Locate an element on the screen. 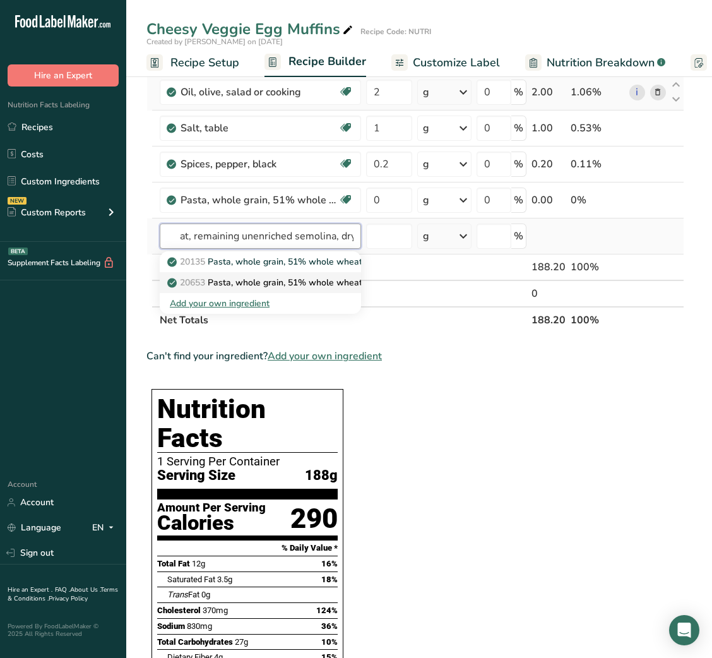 The width and height of the screenshot is (712, 658). div: 0.00 is located at coordinates (548, 200).